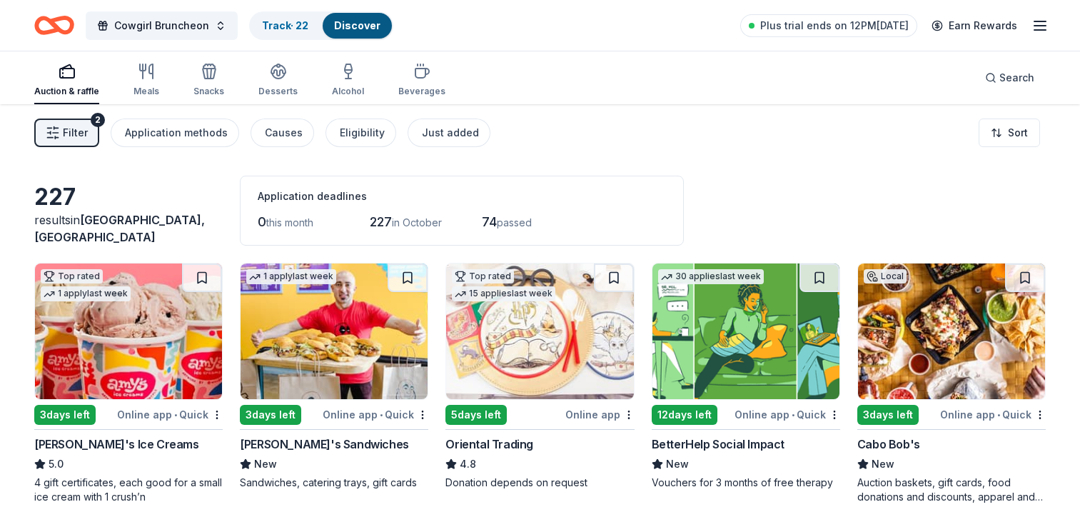 Image resolution: width=1080 pixels, height=527 pixels. What do you see at coordinates (1018, 133) in the screenshot?
I see `span: Sort` at bounding box center [1018, 133].